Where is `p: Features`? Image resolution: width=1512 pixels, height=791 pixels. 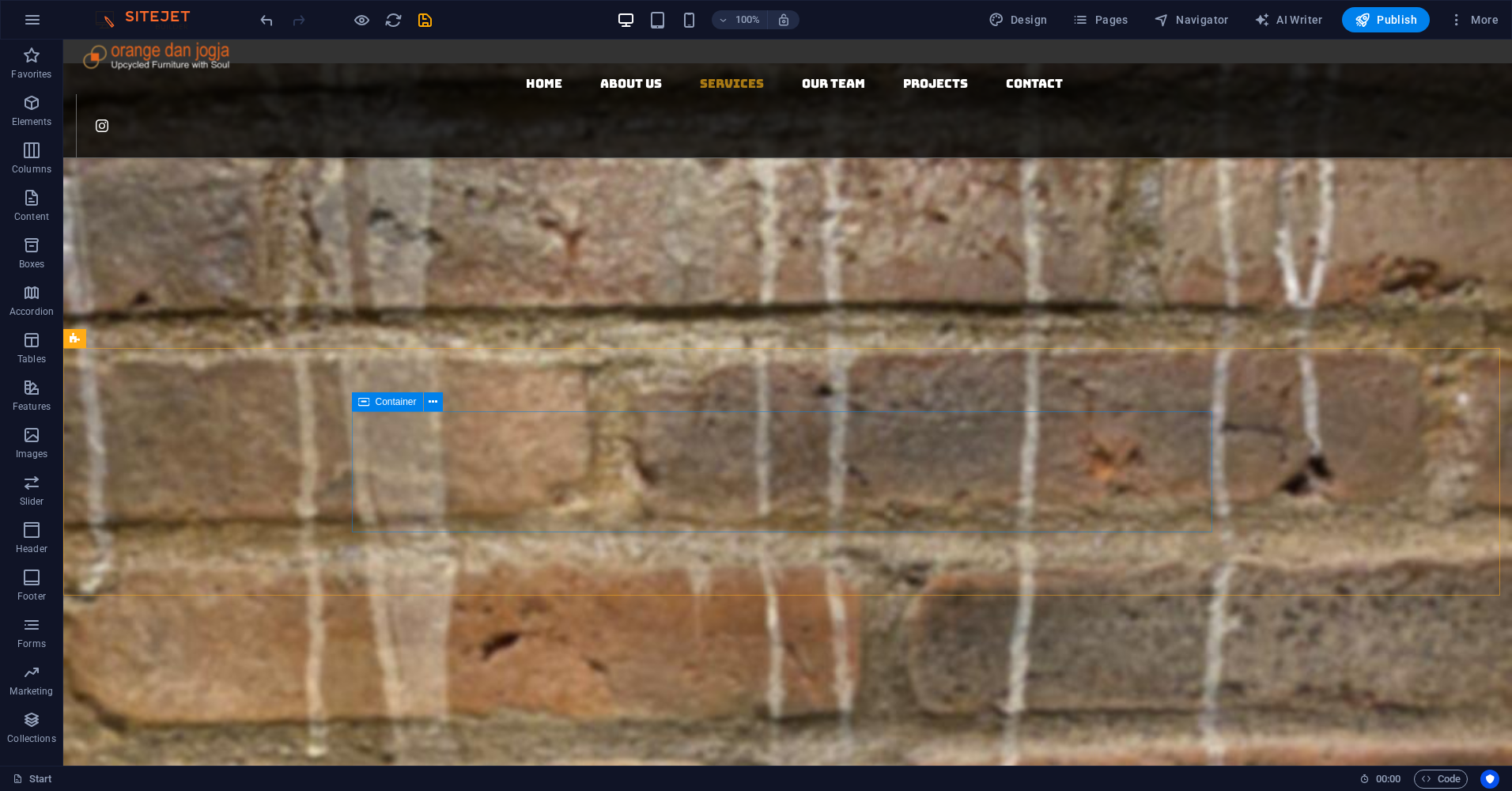 p: Features is located at coordinates (32, 406).